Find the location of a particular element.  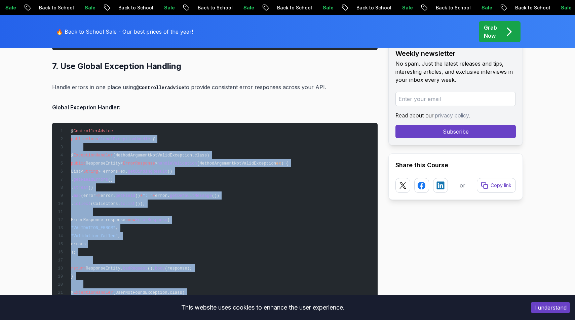

button: Accept cookies is located at coordinates (550, 307).